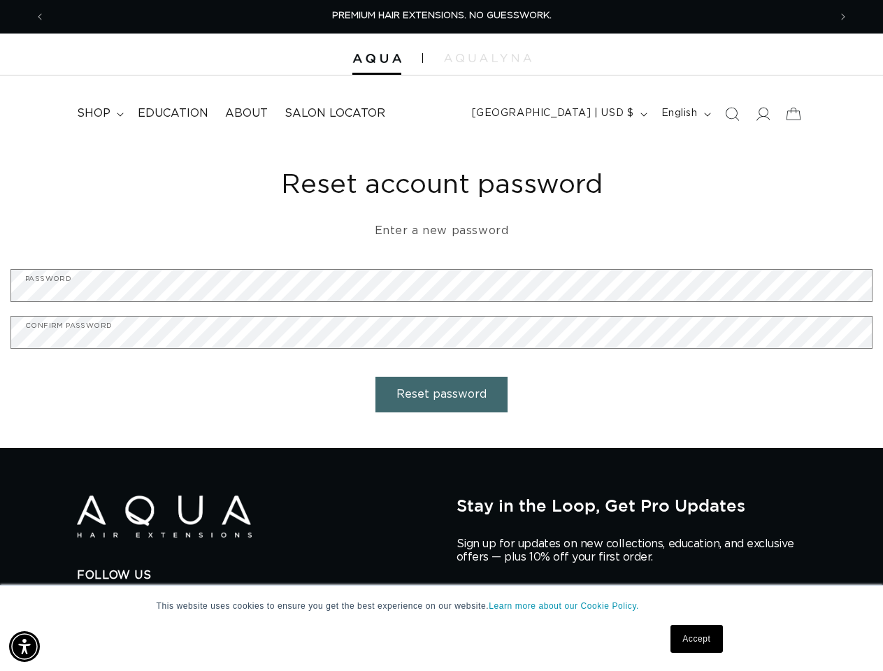  I want to click on a: Accept, so click(696, 639).